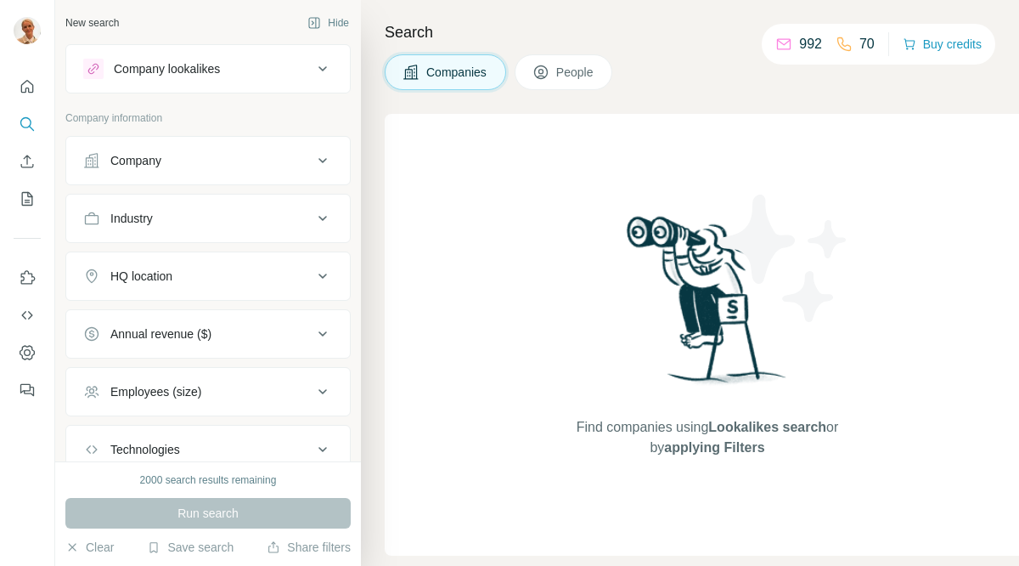 The image size is (1019, 566). I want to click on div: Industry, so click(132, 218).